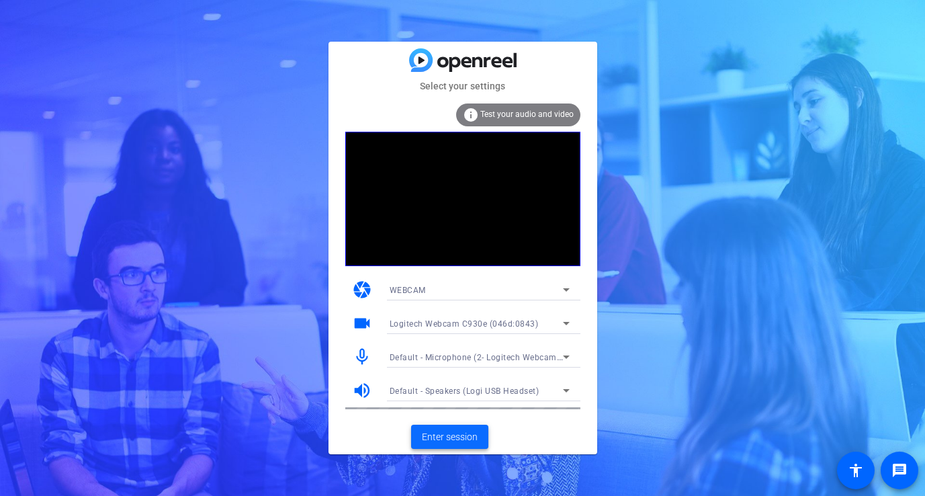 The height and width of the screenshot is (496, 925). I want to click on button: Enter session, so click(449, 437).